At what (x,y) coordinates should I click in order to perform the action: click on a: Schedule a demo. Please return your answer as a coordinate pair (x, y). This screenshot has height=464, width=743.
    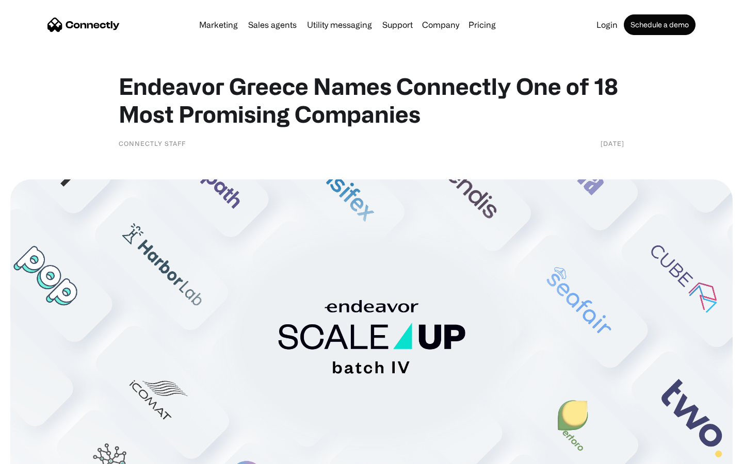
    Looking at the image, I should click on (659, 25).